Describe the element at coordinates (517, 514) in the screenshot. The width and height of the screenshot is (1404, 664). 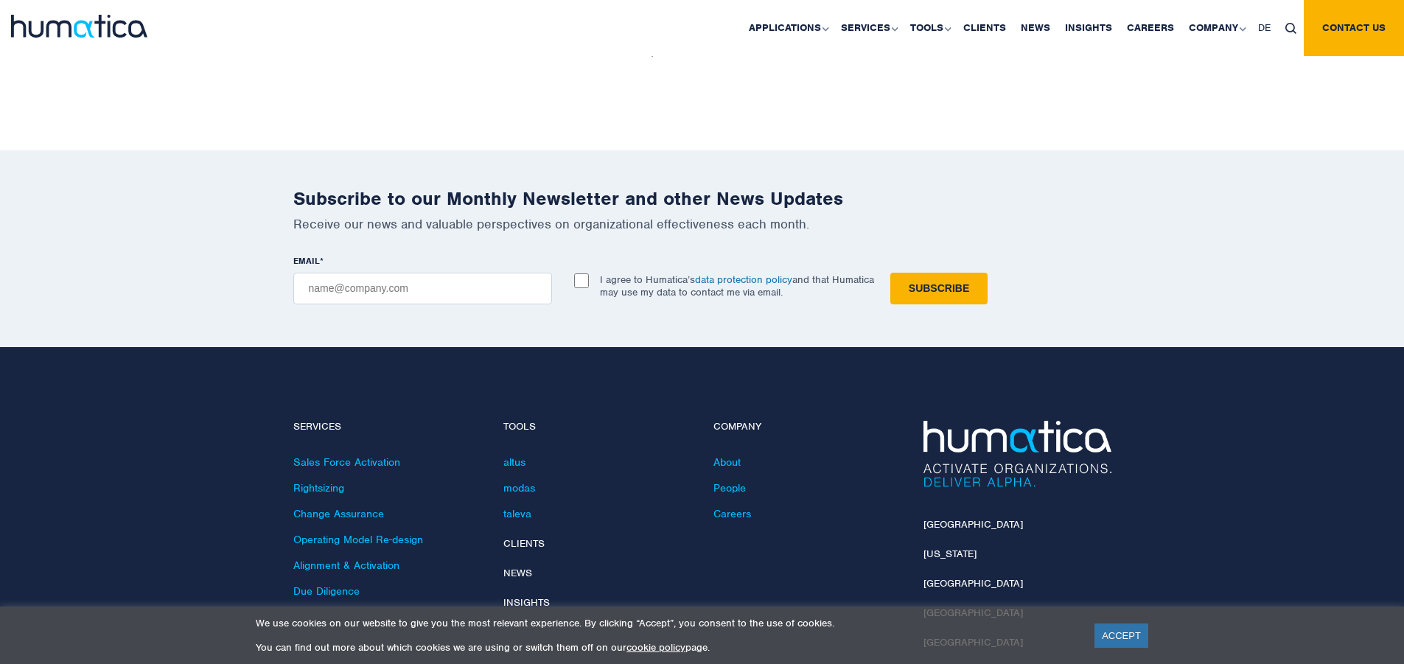
I see `a: taleva` at that location.